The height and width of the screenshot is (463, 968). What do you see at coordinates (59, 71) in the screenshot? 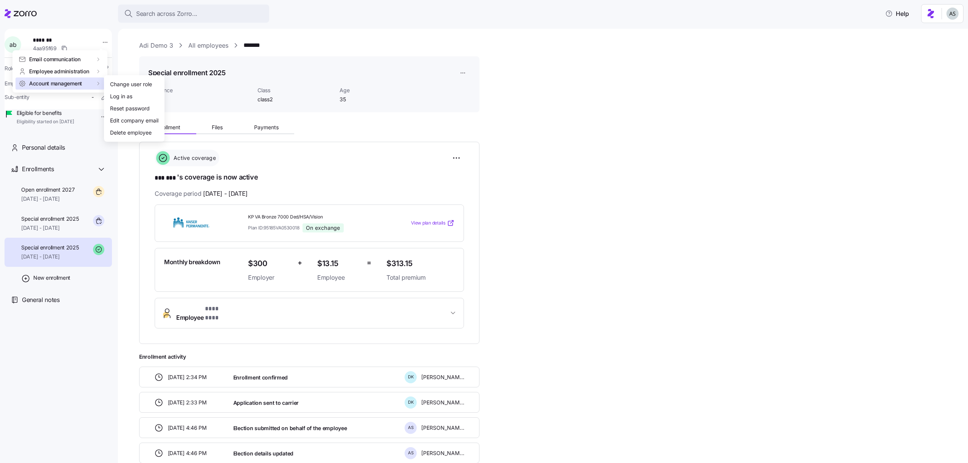
I see `span: Employee administration` at bounding box center [59, 71].